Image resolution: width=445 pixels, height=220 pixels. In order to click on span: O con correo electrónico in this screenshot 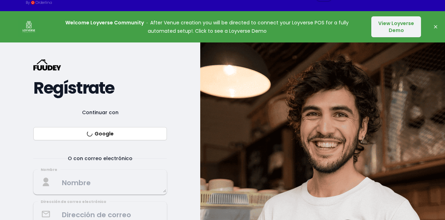, I will do `click(100, 158)`.